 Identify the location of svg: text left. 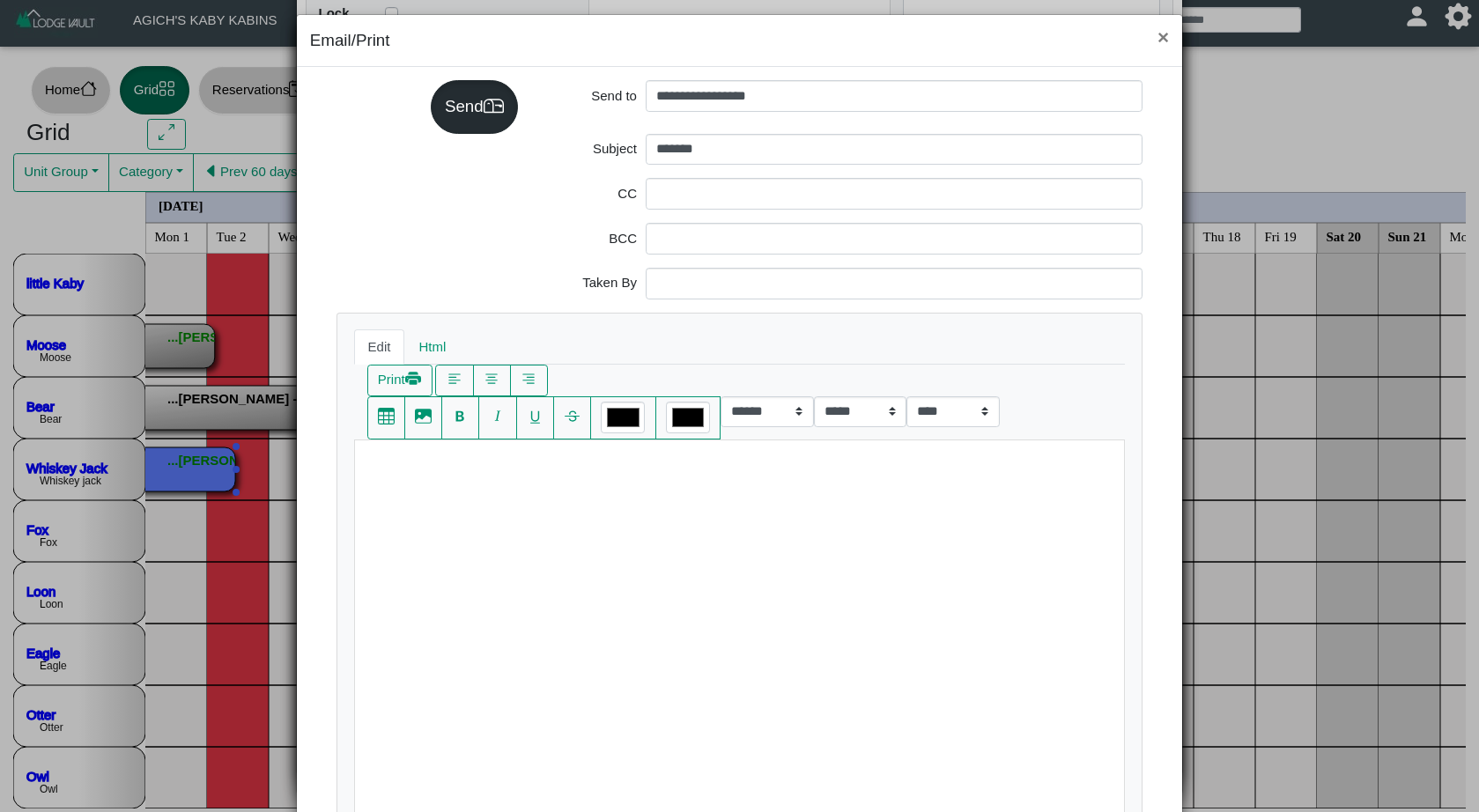
(455, 379).